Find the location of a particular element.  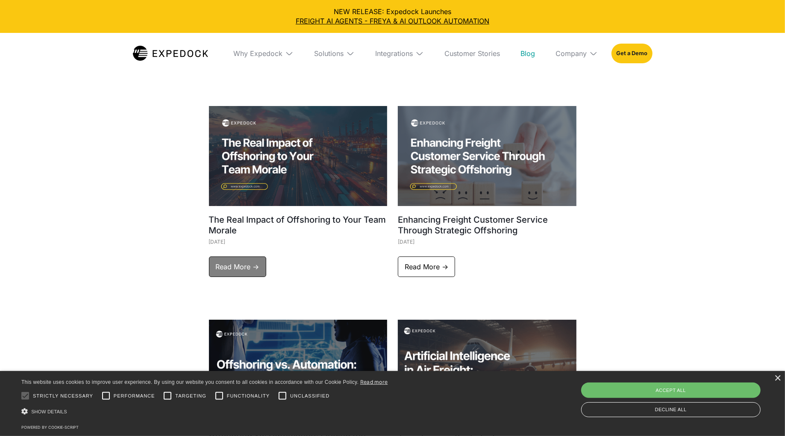

a: Customer Stories is located at coordinates (472, 53).